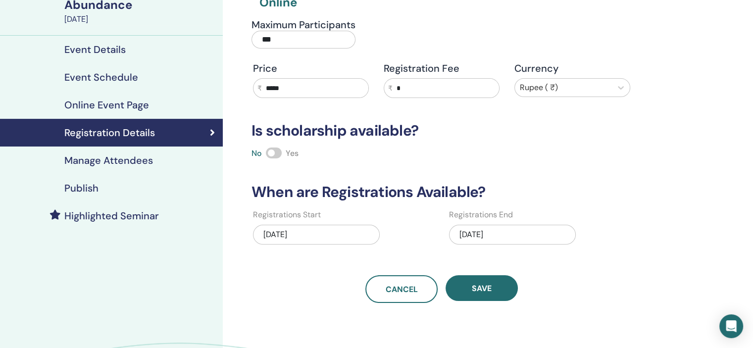 The height and width of the screenshot is (348, 753). I want to click on h4: Price, so click(311, 68).